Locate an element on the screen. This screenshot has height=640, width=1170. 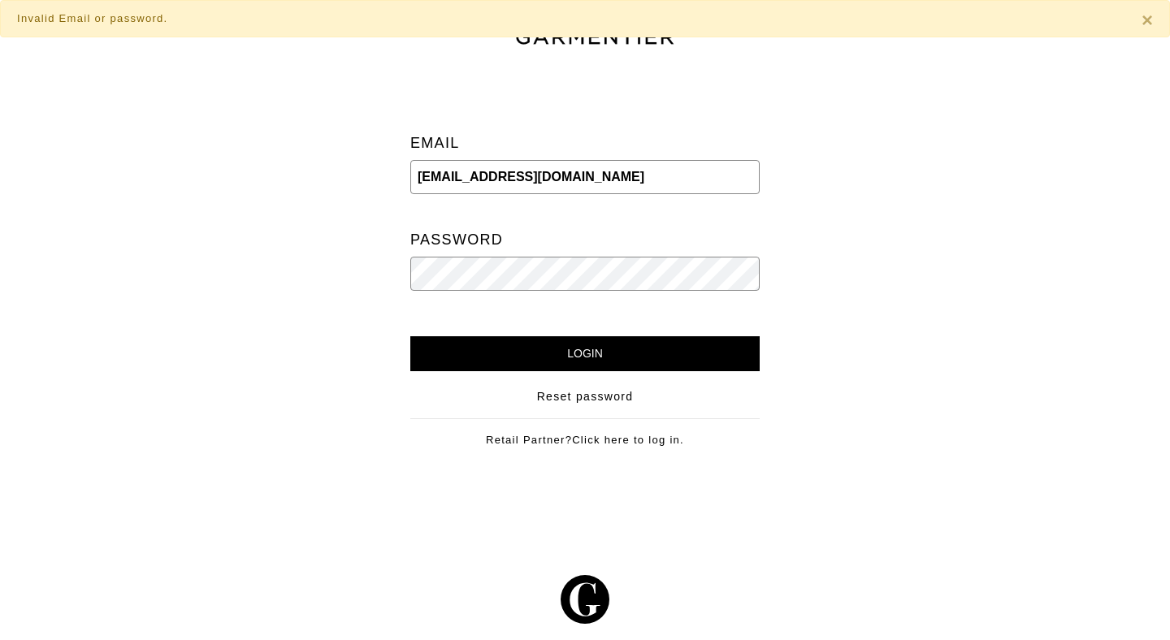
a: Click here to log in. is located at coordinates (628, 440).